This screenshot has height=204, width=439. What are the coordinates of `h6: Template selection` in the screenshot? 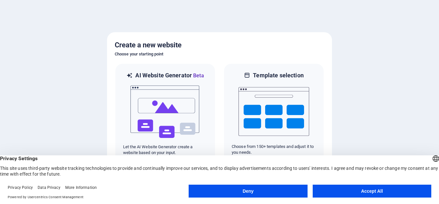 It's located at (278, 75).